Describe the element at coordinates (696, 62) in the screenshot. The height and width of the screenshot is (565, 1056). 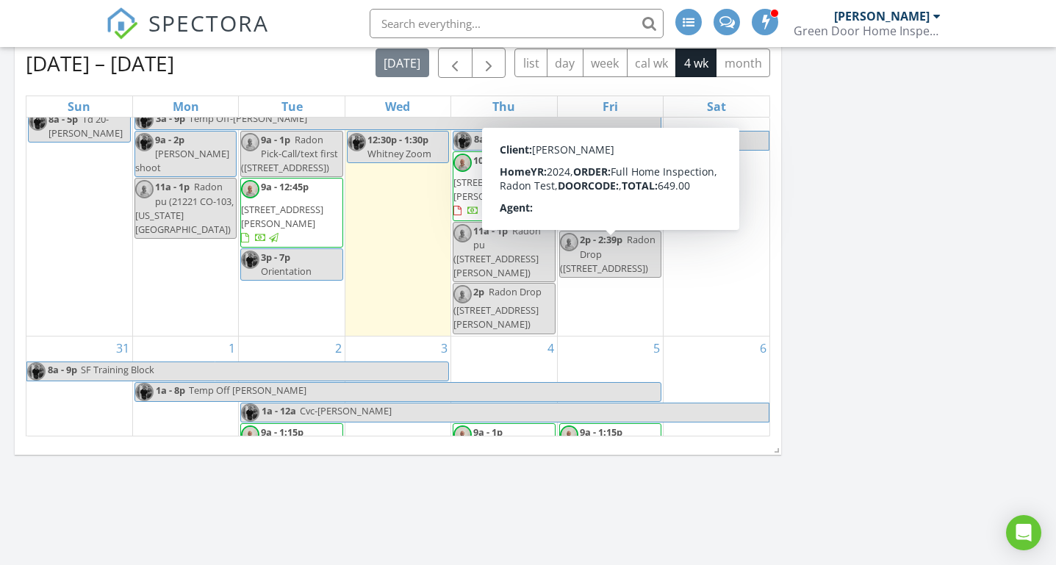
I see `button: 4 wk` at that location.